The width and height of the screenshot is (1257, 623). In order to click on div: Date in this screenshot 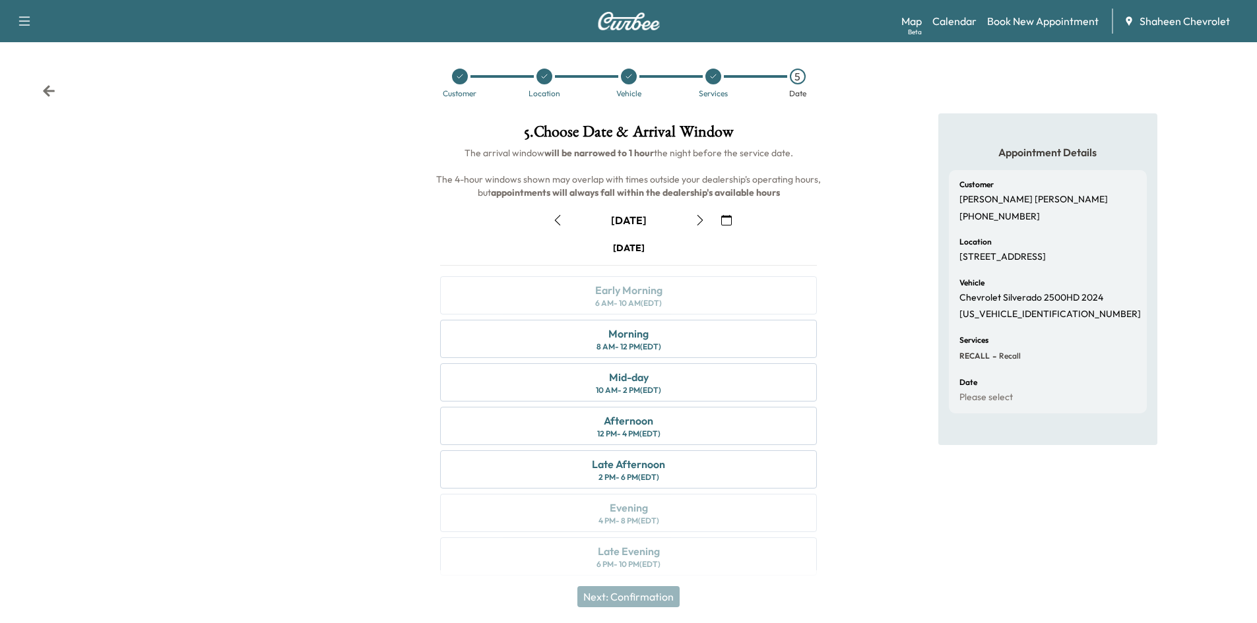, I will do `click(798, 94)`.